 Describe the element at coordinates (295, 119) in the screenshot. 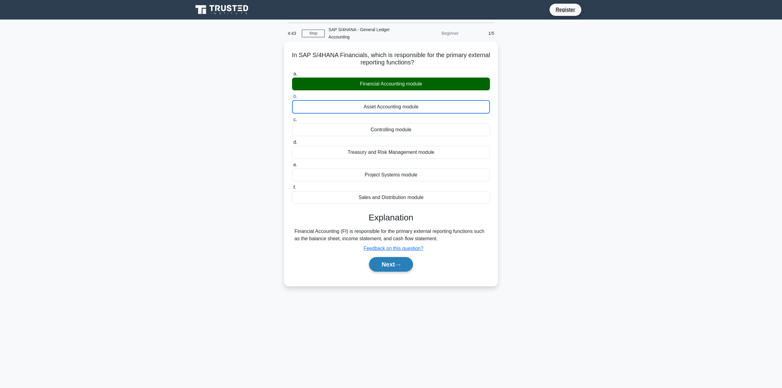

I see `span: c.` at that location.